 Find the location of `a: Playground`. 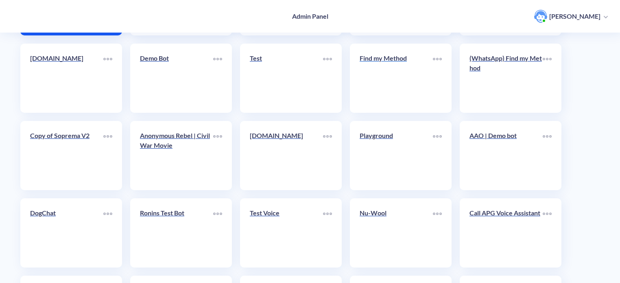

a: Playground is located at coordinates (396, 155).